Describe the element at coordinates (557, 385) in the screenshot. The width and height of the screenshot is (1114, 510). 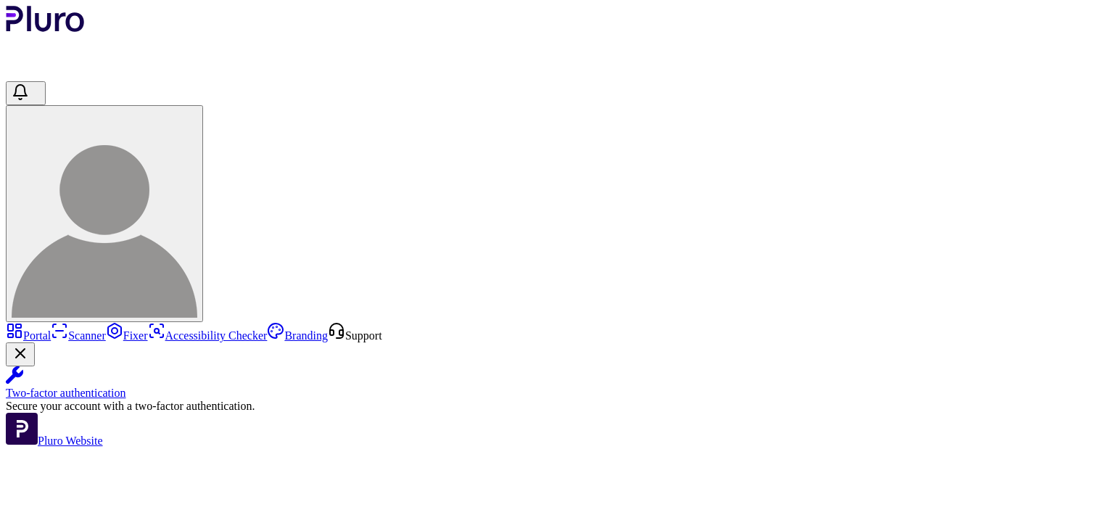
I see `aside: Sidebar menu` at that location.